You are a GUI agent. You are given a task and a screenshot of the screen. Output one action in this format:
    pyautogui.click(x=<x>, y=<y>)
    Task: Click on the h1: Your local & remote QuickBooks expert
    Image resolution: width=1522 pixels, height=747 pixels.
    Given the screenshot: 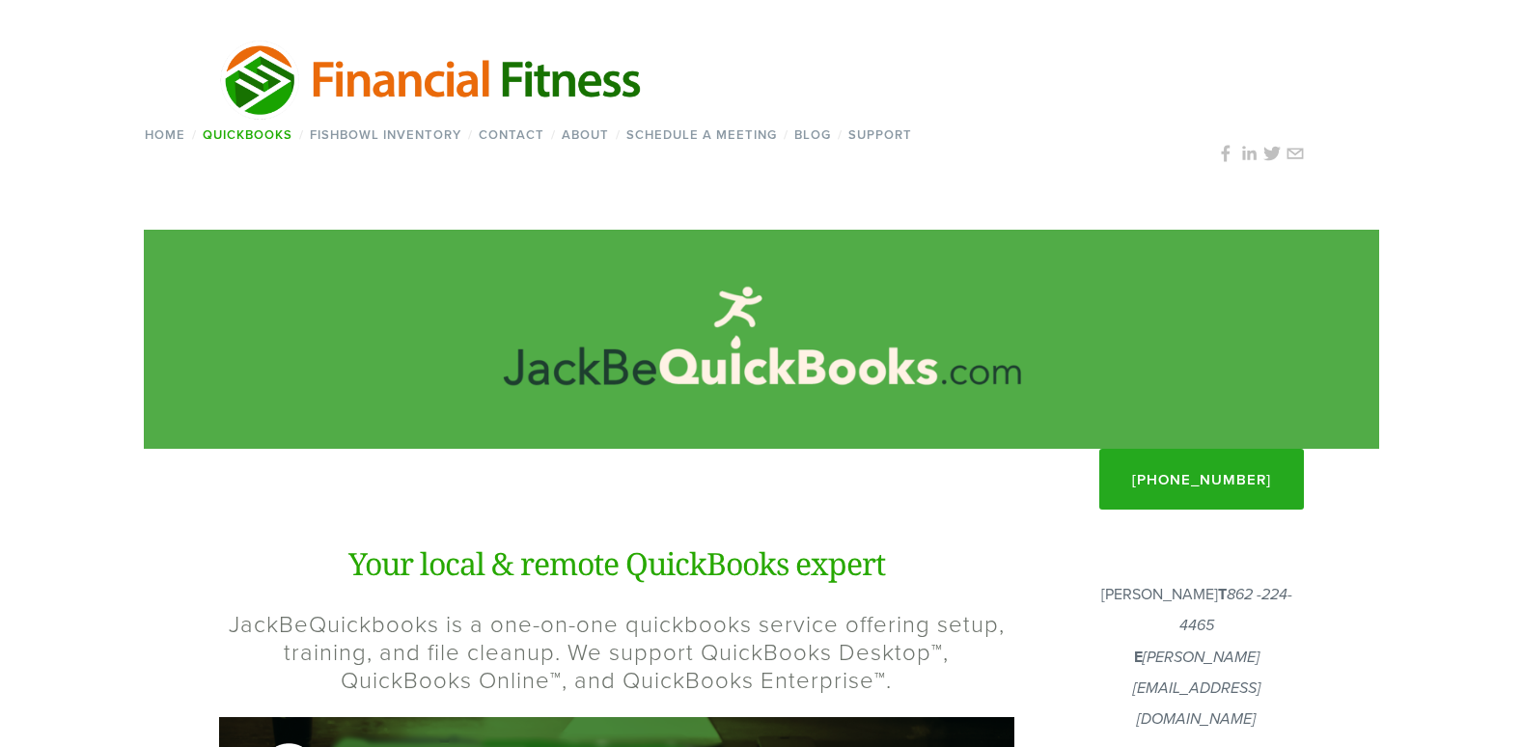 What is the action you would take?
    pyautogui.click(x=617, y=564)
    